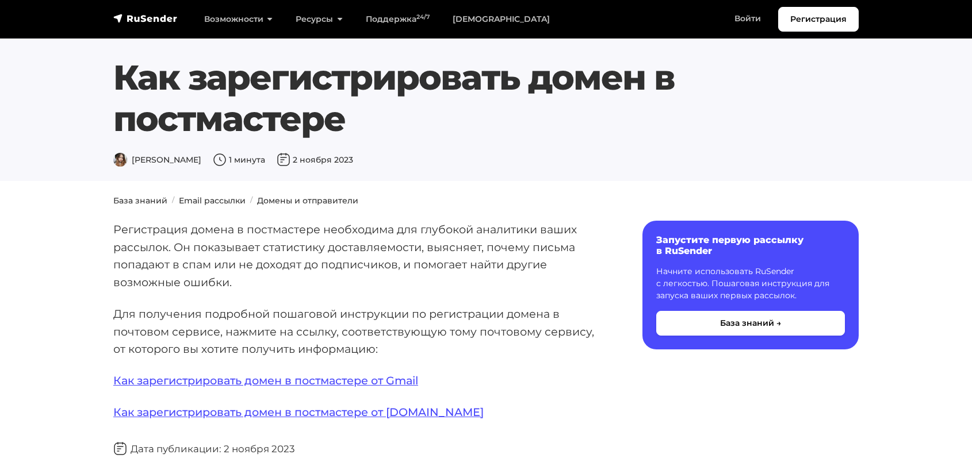 This screenshot has width=972, height=462. What do you see at coordinates (145, 18) in the screenshot?
I see `img: RuSender` at bounding box center [145, 18].